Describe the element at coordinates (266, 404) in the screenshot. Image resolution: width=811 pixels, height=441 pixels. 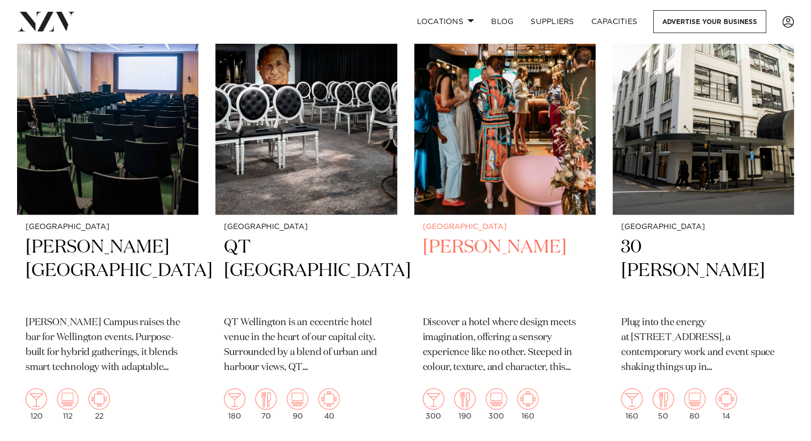
I see `div: 70` at that location.